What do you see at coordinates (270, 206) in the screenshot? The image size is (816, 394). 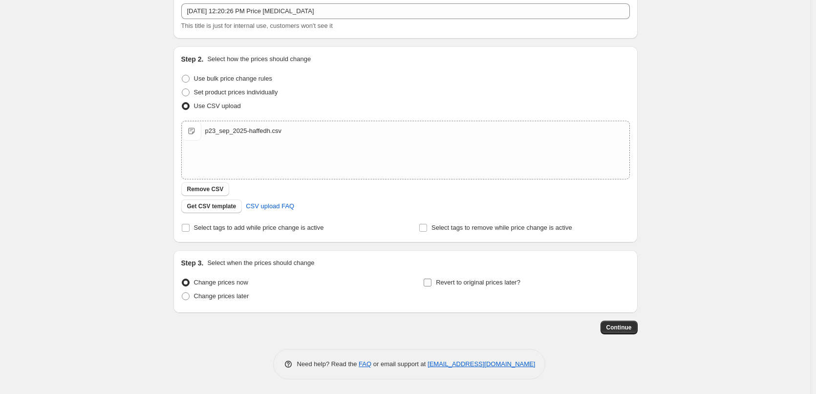 I see `span: CSV upload FAQ` at bounding box center [270, 206].